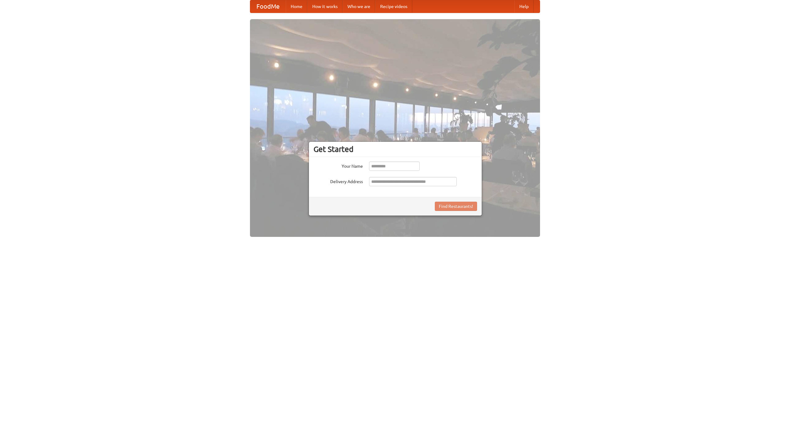 Image resolution: width=790 pixels, height=437 pixels. Describe the element at coordinates (297, 6) in the screenshot. I see `a: Home` at that location.